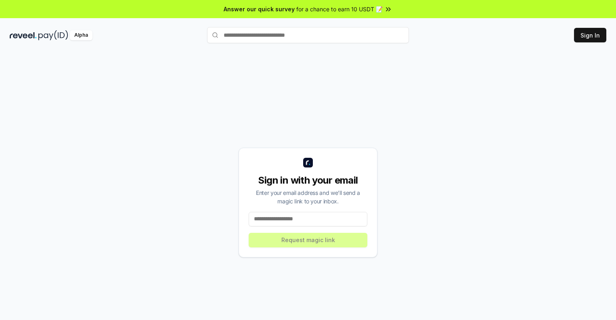 This screenshot has width=616, height=320. I want to click on div: Sign in with your email, so click(308, 180).